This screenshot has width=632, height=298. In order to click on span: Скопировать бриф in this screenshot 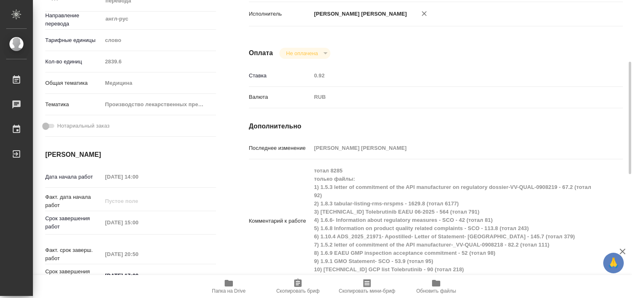, I will do `click(297, 291)`.